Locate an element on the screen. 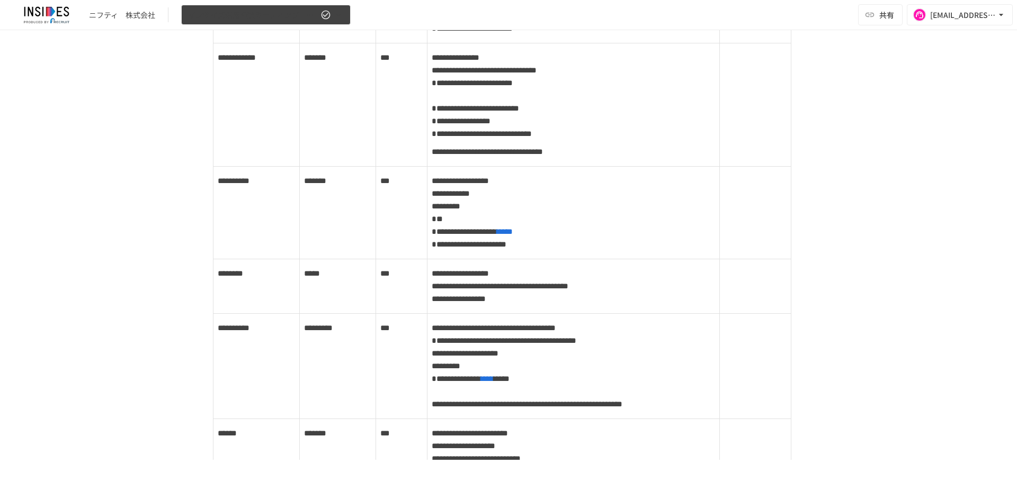  div: ニフティ 株式会社 is located at coordinates (122, 15).